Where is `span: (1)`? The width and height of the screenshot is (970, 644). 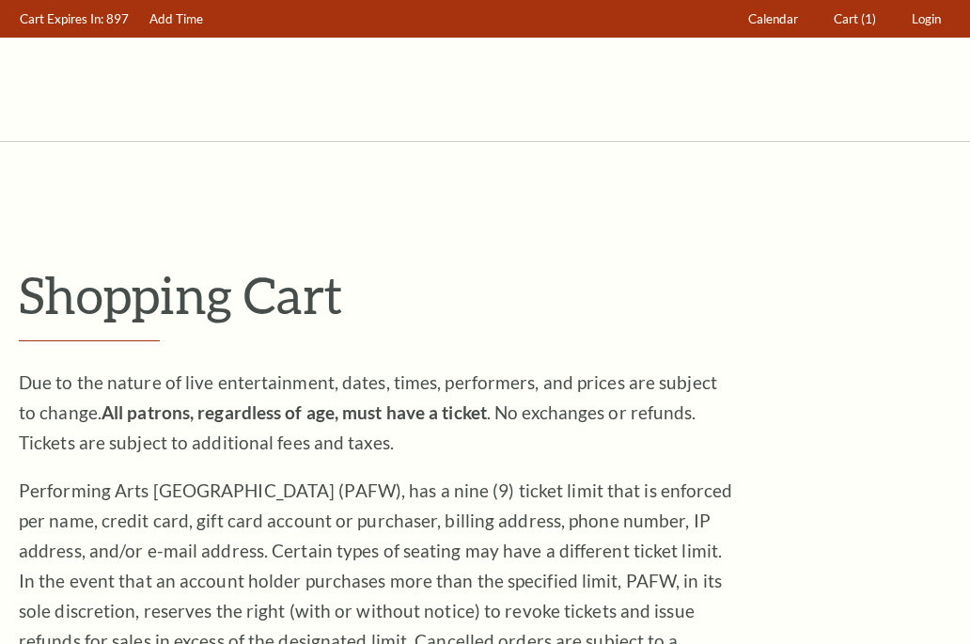
span: (1) is located at coordinates (869, 19).